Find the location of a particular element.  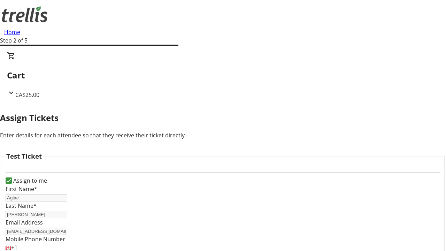

label: Mobile Phone Number is located at coordinates (35, 239).